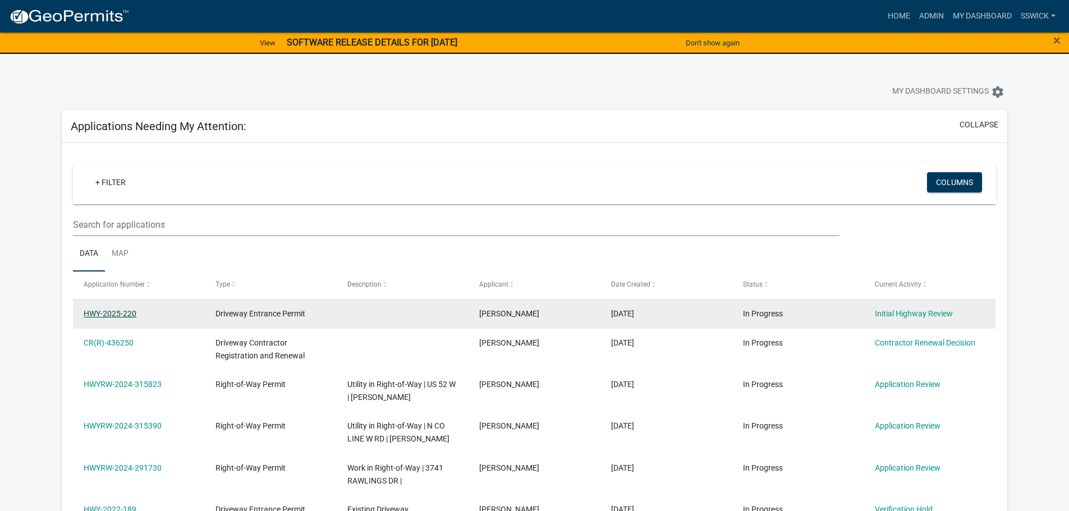 Image resolution: width=1069 pixels, height=511 pixels. I want to click on span: Driveway Entrance Permit, so click(260, 314).